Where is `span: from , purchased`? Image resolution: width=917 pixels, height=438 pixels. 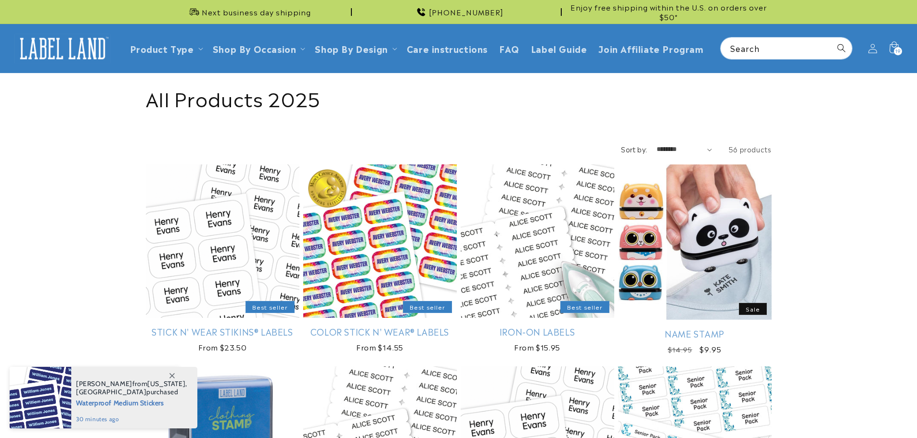
span: from , purchased is located at coordinates (131, 388).